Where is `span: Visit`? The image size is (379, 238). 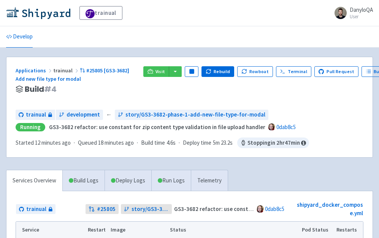
span: Visit is located at coordinates (160, 71).